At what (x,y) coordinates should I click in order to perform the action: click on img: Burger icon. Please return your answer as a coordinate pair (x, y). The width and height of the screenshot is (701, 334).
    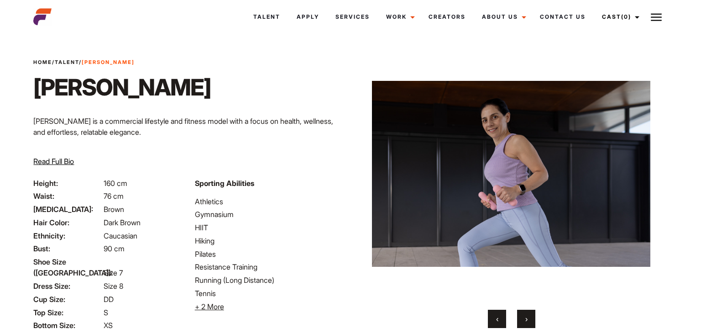
    Looking at the image, I should click on (656, 17).